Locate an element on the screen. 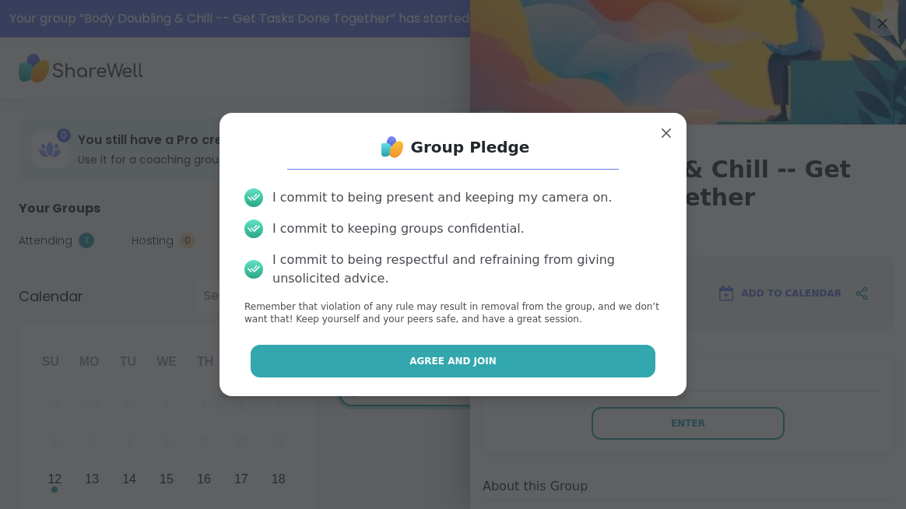  img: ShareWell Logo is located at coordinates (392, 147).